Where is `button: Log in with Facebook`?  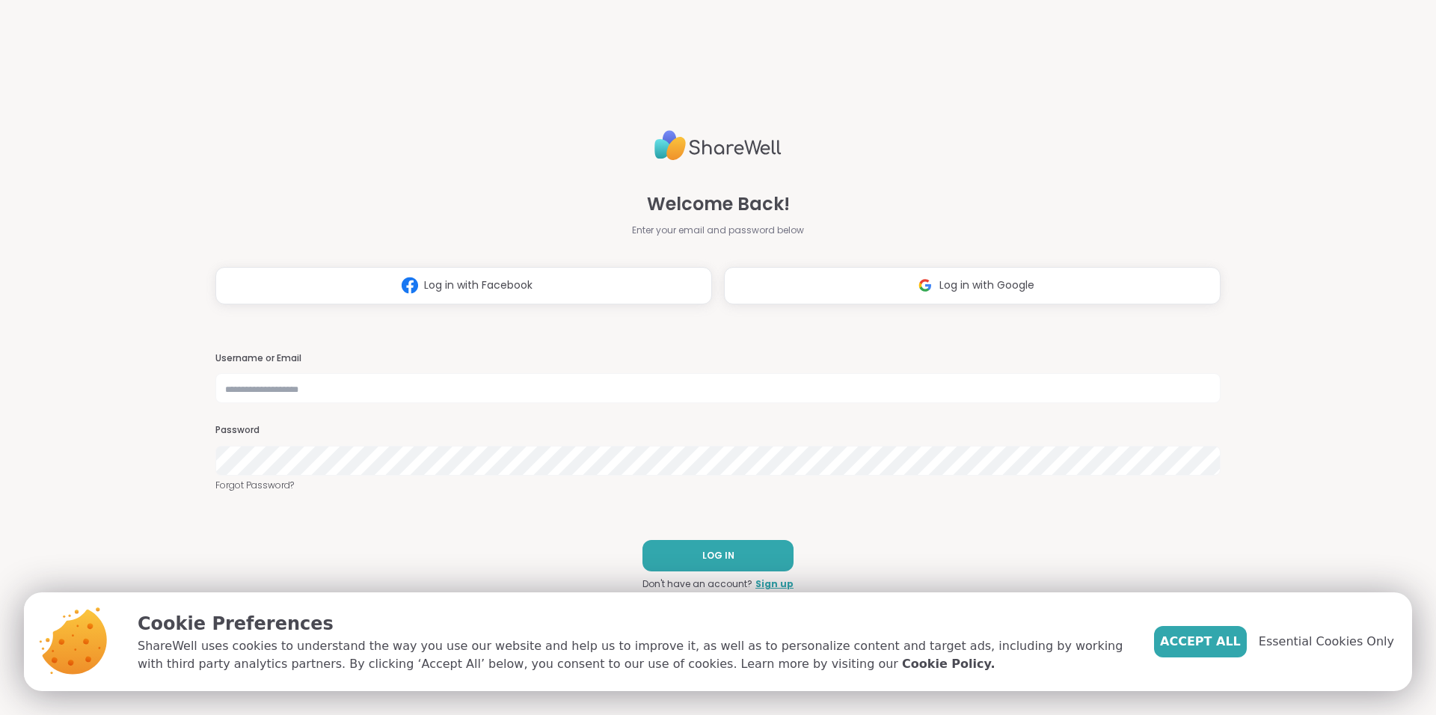 button: Log in with Facebook is located at coordinates (464, 286).